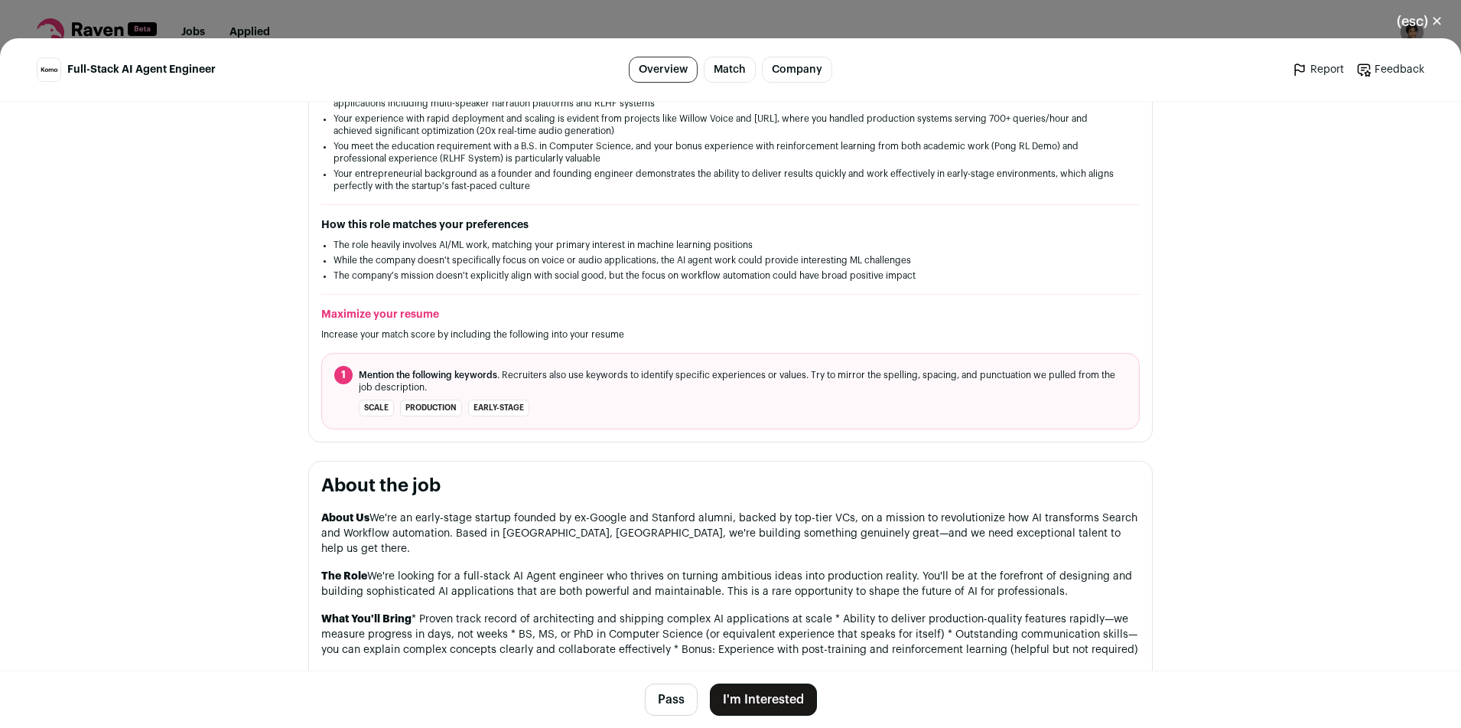 This screenshot has height=728, width=1461. Describe the element at coordinates (730, 70) in the screenshot. I see `a: Match` at that location.